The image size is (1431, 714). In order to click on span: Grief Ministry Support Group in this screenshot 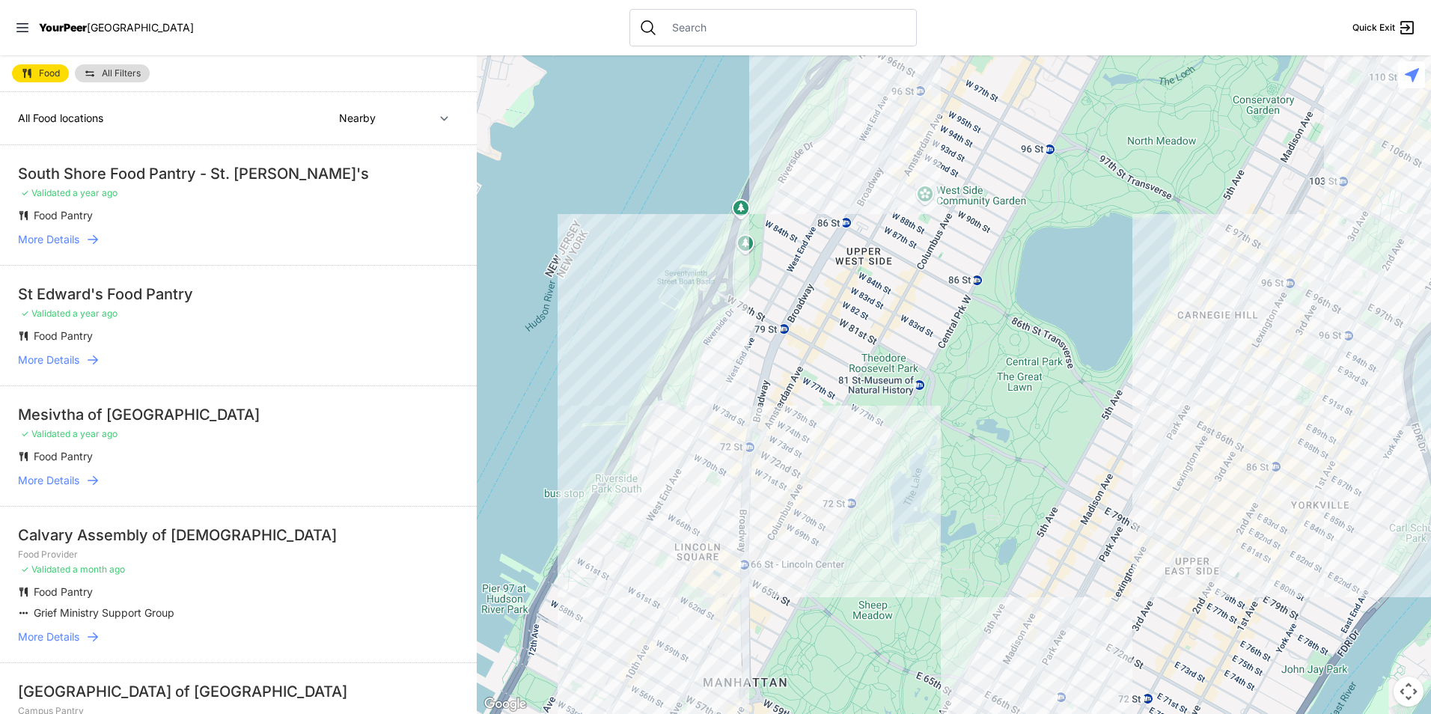, I will do `click(104, 612)`.